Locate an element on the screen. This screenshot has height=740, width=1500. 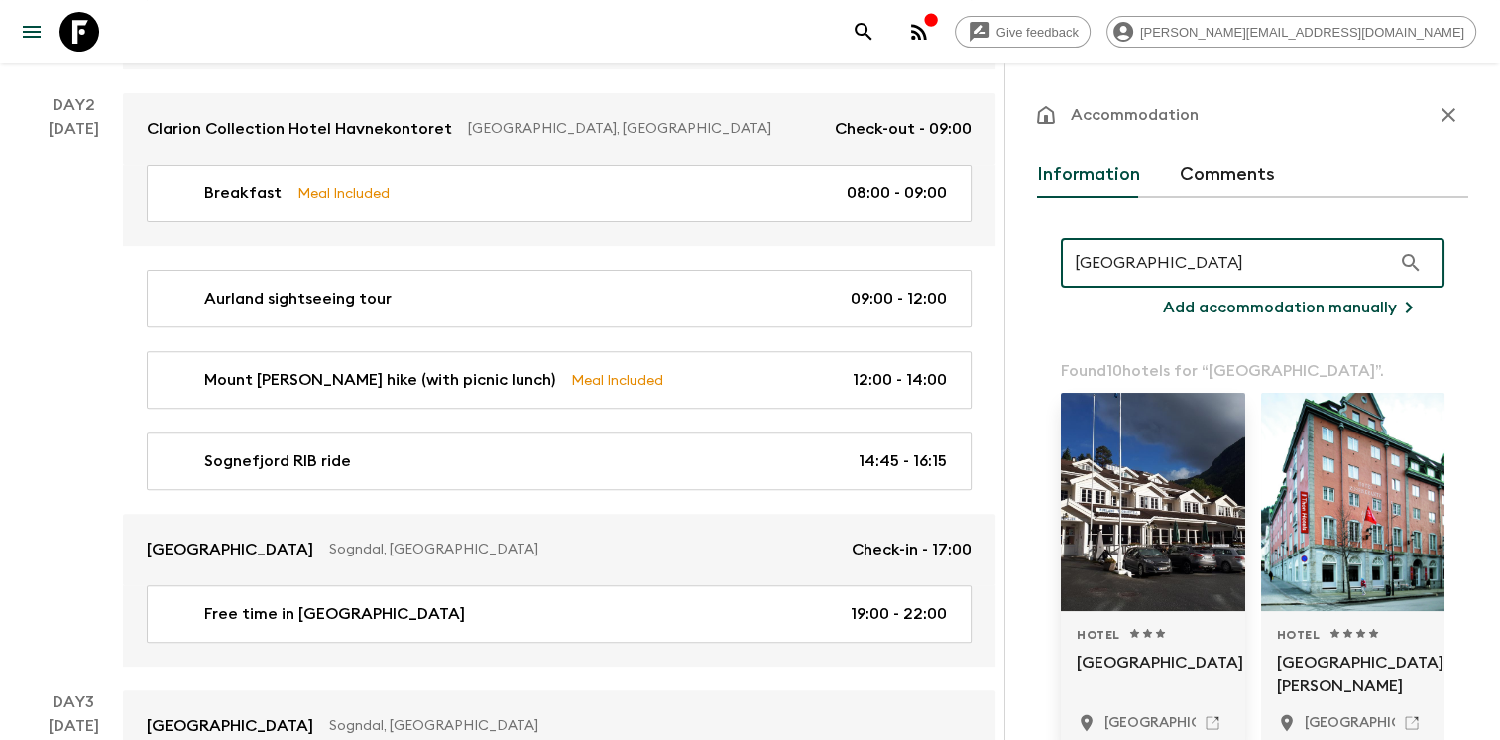
p: Aurland, Norway is located at coordinates (1254, 723).